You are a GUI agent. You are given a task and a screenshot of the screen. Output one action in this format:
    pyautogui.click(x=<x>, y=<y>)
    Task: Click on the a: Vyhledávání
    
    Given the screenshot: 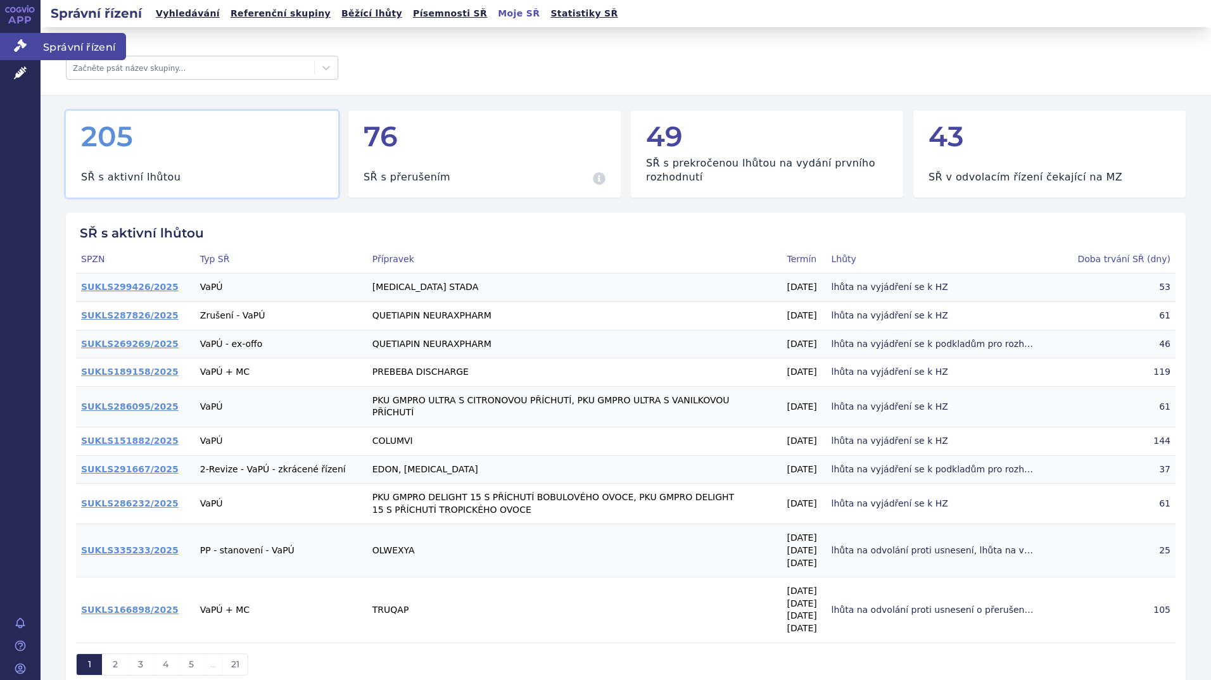 What is the action you would take?
    pyautogui.click(x=188, y=13)
    